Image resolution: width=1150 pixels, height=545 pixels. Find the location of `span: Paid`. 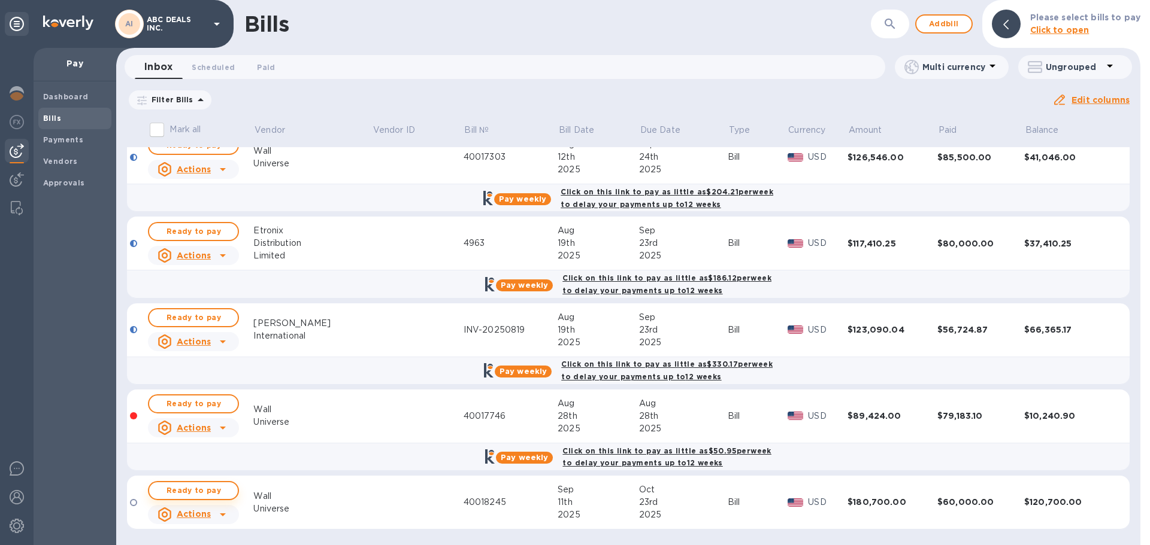

span: Paid is located at coordinates (266, 67).